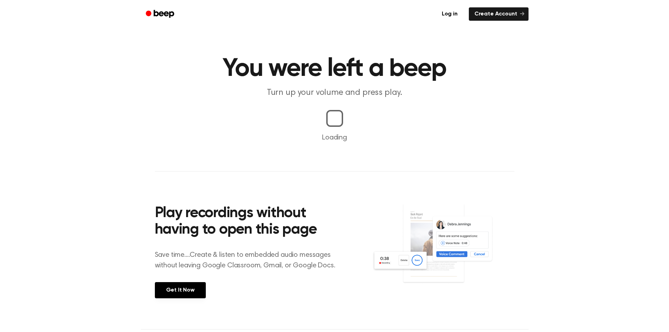 The width and height of the screenshot is (669, 332). What do you see at coordinates (335, 69) in the screenshot?
I see `h1: You were left a beep` at bounding box center [335, 69].